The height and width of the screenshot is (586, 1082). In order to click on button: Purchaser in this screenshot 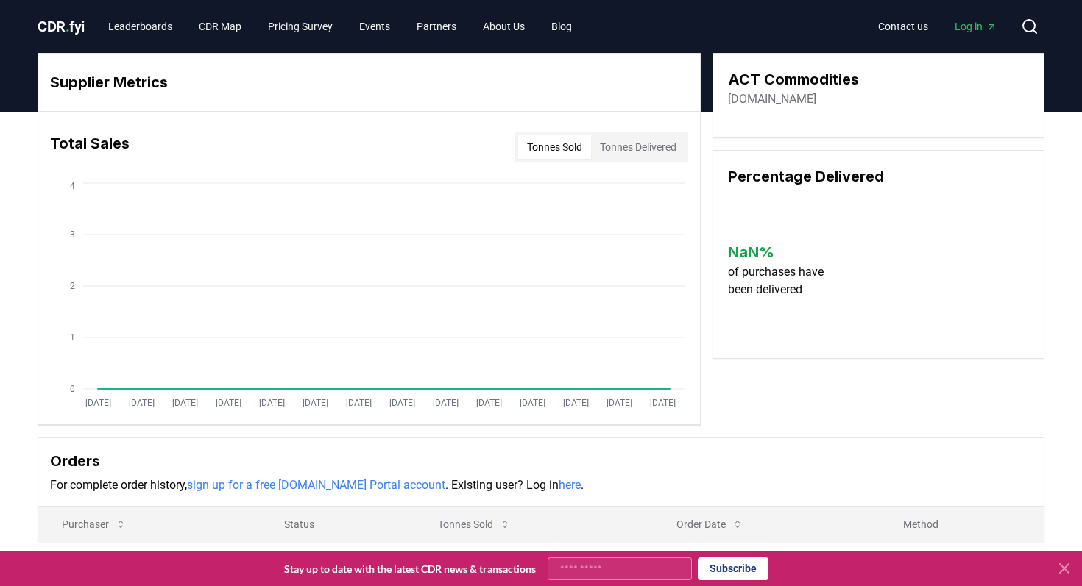, I will do `click(94, 525)`.